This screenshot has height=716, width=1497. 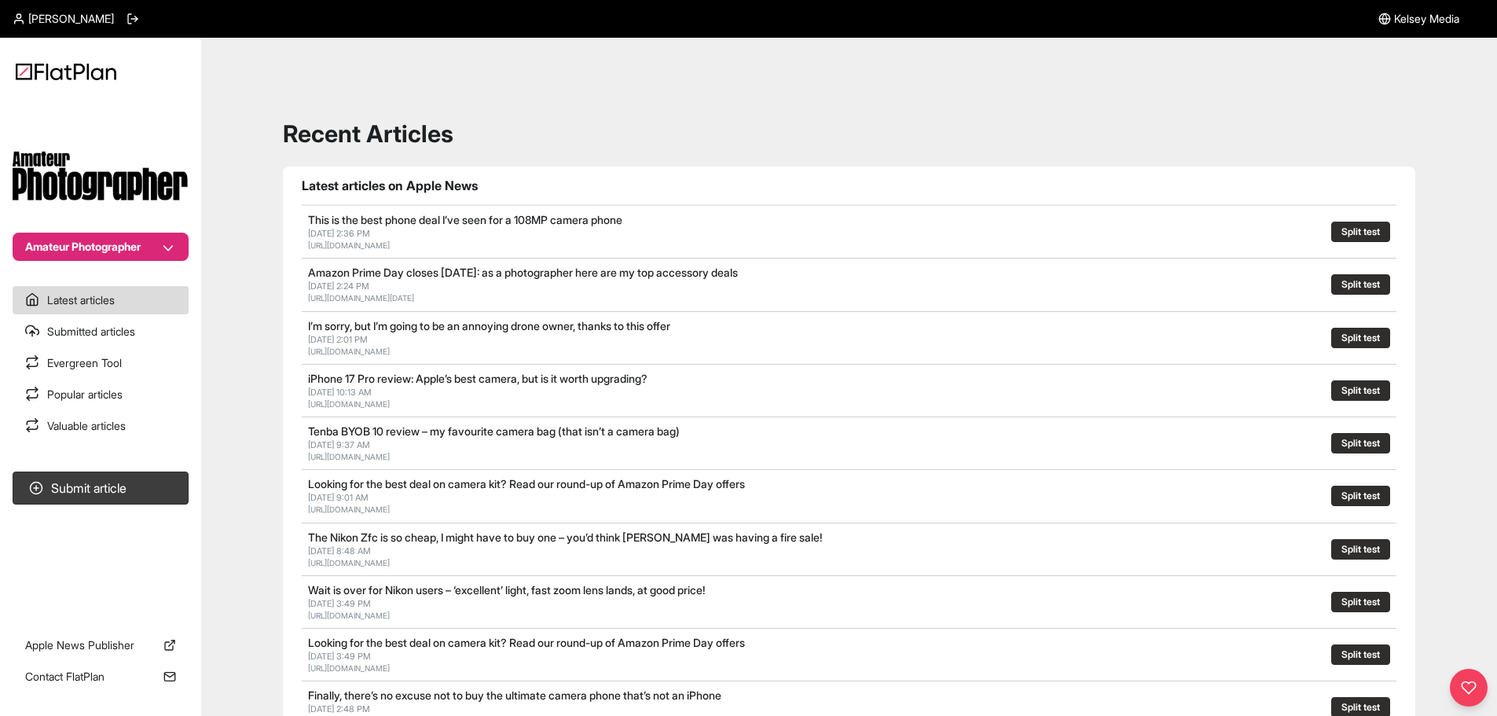 What do you see at coordinates (101, 394) in the screenshot?
I see `a: Popular articles` at bounding box center [101, 394].